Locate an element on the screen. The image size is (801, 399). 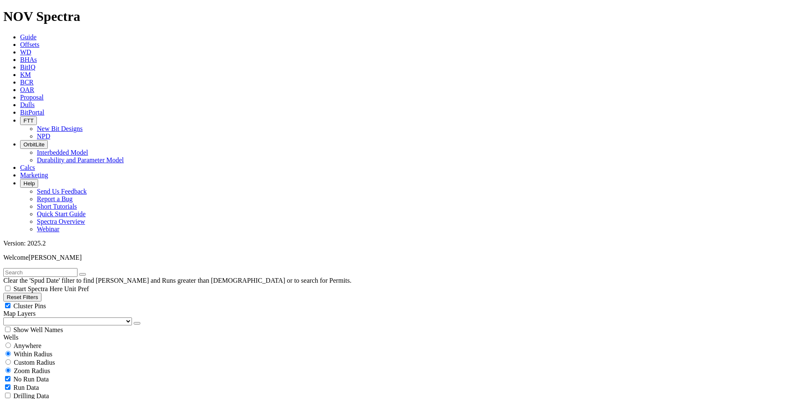
input: Start Spectra Here is located at coordinates (8, 288).